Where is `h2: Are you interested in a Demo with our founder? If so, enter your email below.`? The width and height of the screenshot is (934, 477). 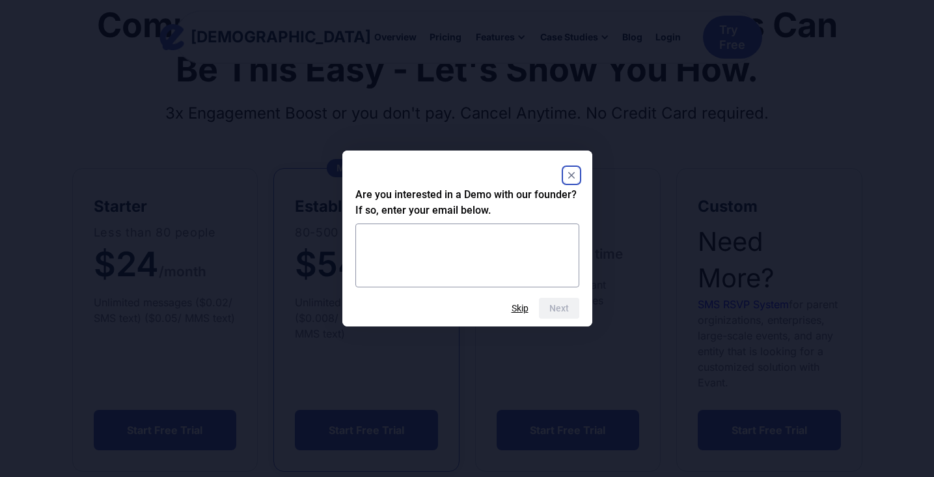
h2: Are you interested in a Demo with our founder? If so, enter your email below. is located at coordinates (467, 202).